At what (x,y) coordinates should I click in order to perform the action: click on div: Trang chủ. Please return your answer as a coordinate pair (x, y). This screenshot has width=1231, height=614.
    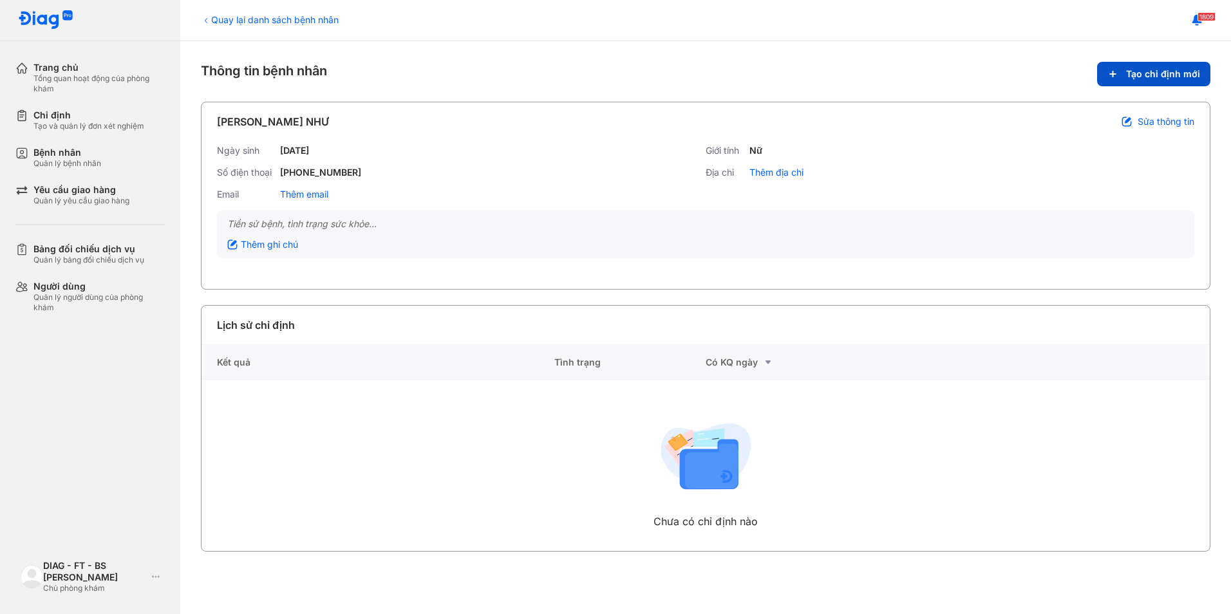
    Looking at the image, I should click on (99, 68).